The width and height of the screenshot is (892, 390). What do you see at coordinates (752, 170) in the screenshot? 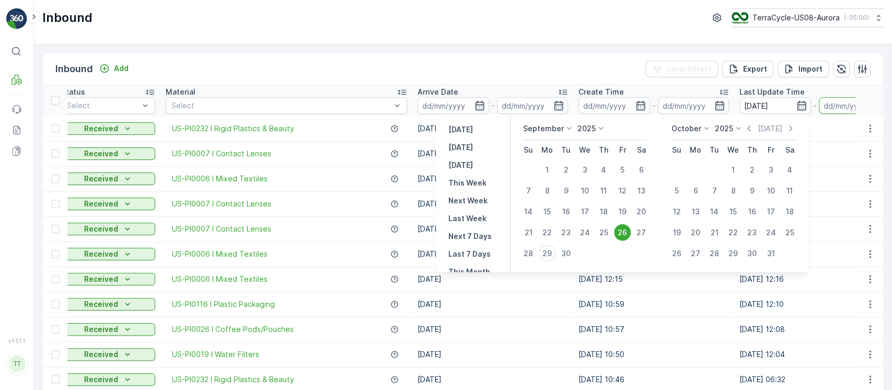
I see `div: 2` at bounding box center [752, 170].